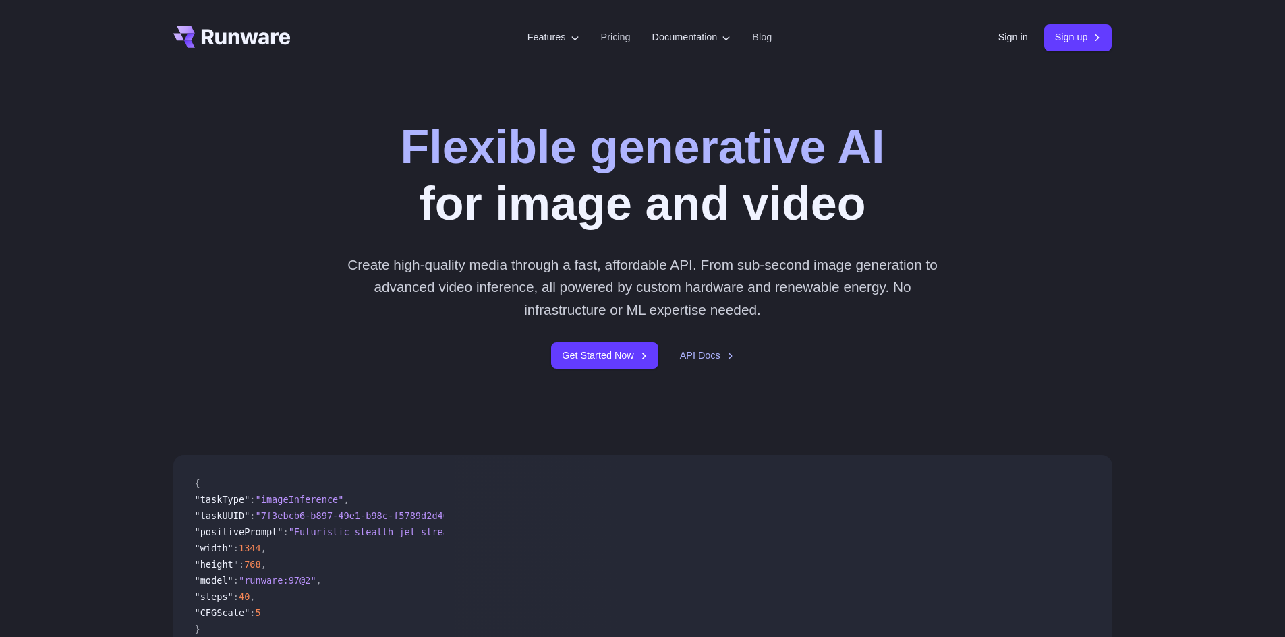  What do you see at coordinates (277, 581) in the screenshot?
I see `span: "runware:97@2"` at bounding box center [277, 581].